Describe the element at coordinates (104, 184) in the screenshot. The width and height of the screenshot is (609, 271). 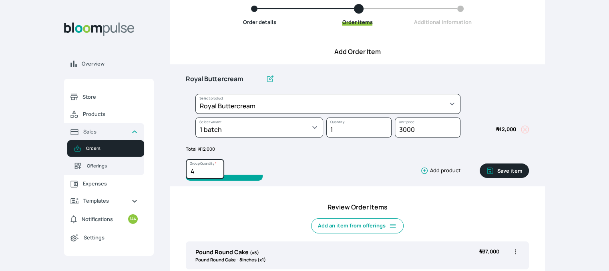
I see `a: Expenses` at that location.